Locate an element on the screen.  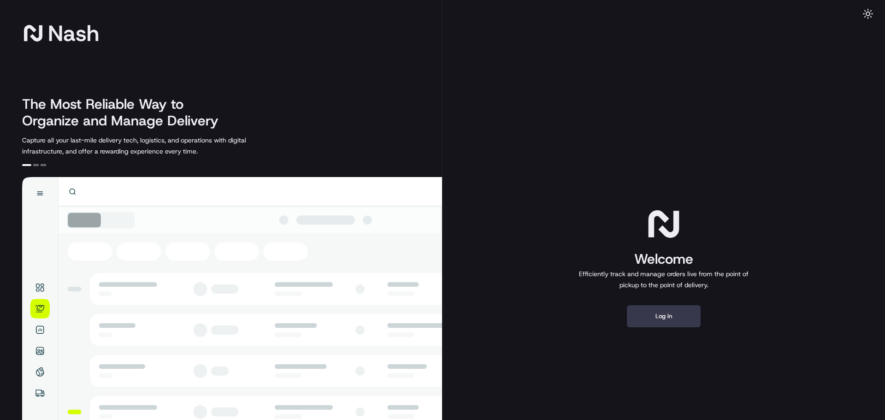
p: Capture all your last-mile delivery tech, logistics, and operations with digital infrastructure, ... is located at coordinates (155, 146).